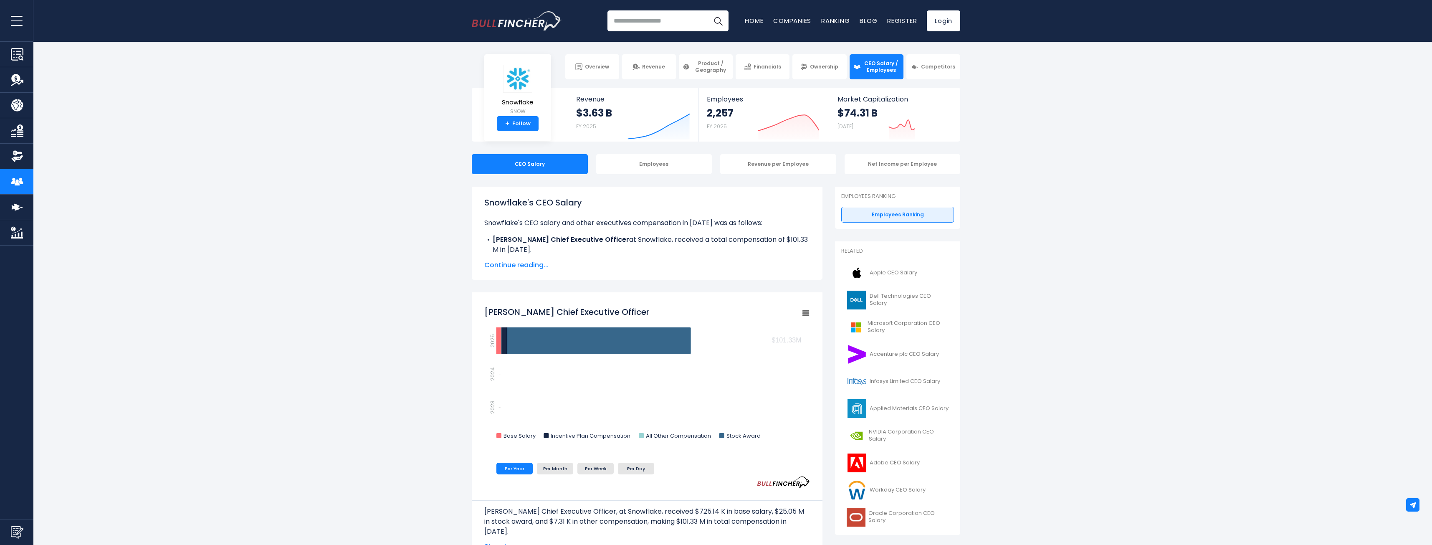  I want to click on span: Financials, so click(767, 67).